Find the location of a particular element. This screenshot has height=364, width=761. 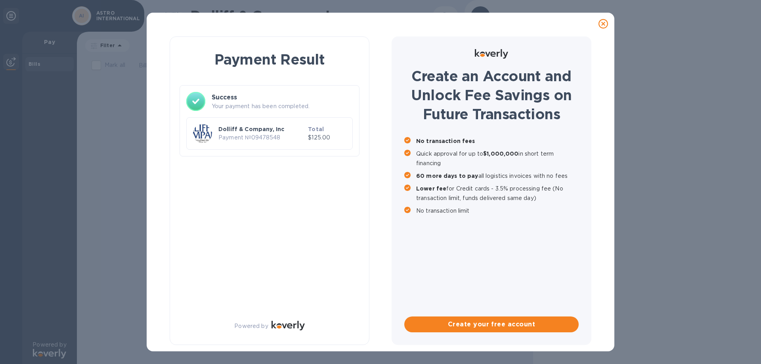

p: No transaction limit is located at coordinates (497, 211).